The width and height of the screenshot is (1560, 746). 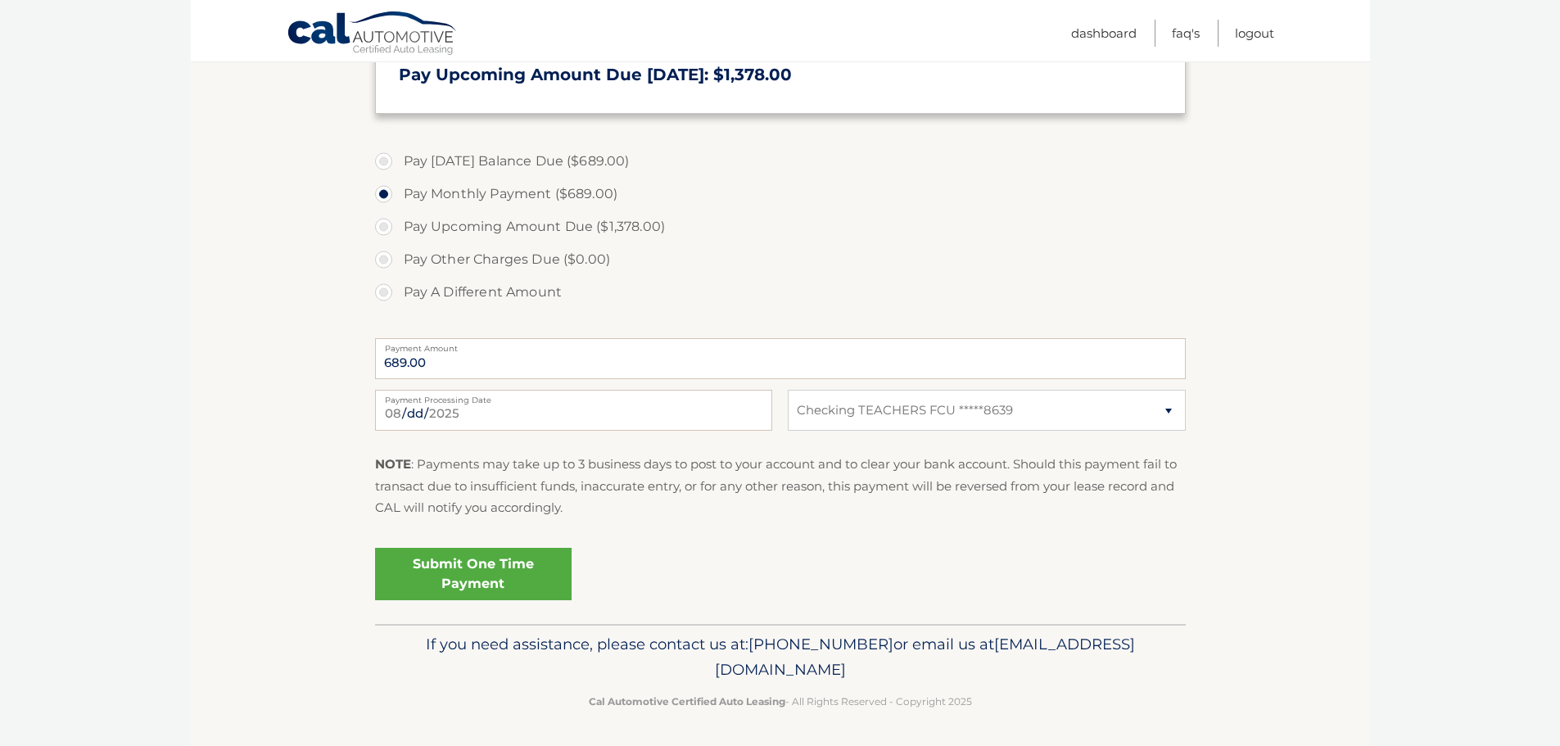 What do you see at coordinates (573, 410) in the screenshot?
I see `input: Payment Date` at bounding box center [573, 410].